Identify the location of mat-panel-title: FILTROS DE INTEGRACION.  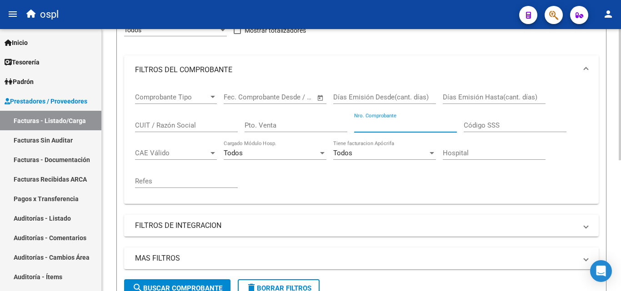
(356, 226).